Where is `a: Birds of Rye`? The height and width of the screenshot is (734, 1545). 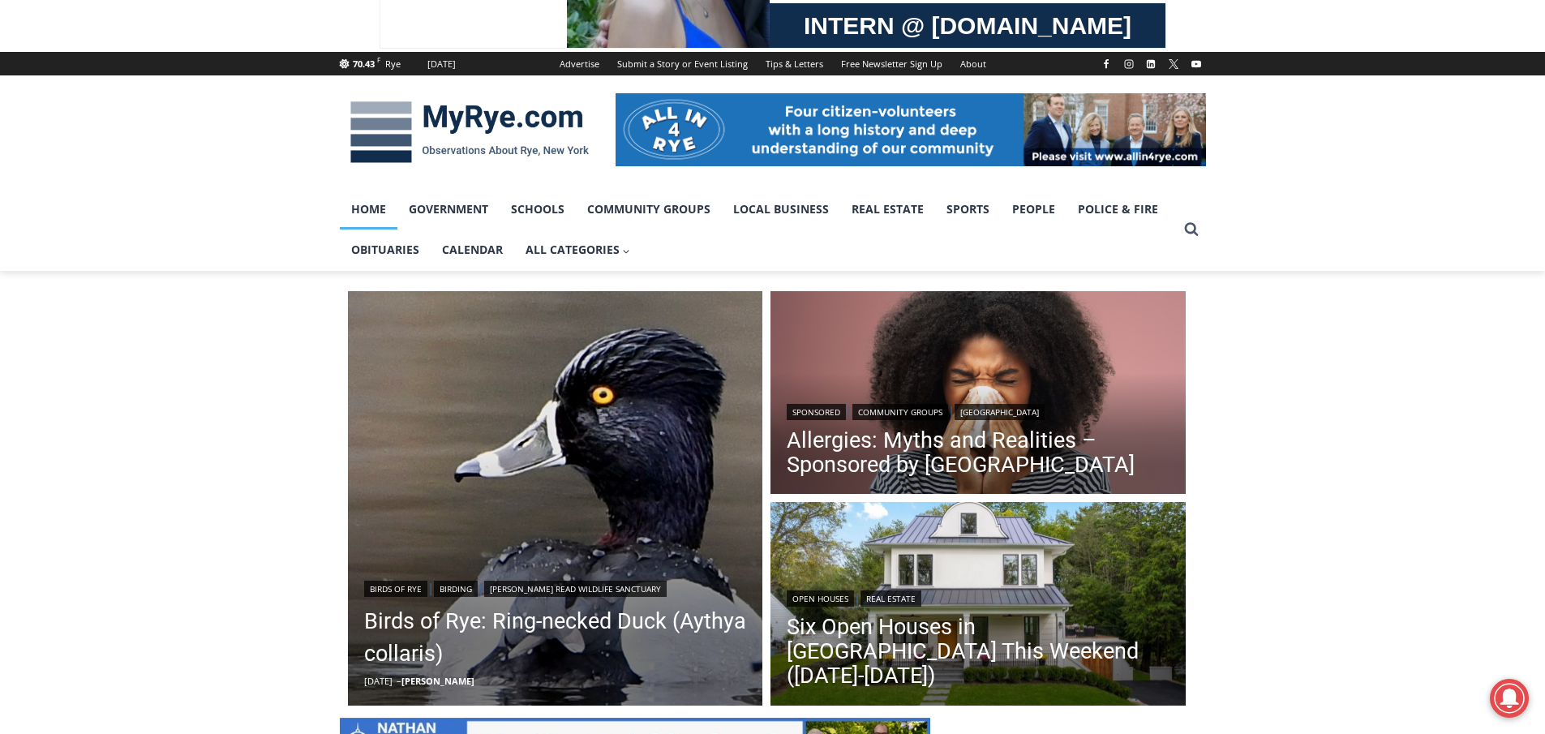 a: Birds of Rye is located at coordinates (396, 589).